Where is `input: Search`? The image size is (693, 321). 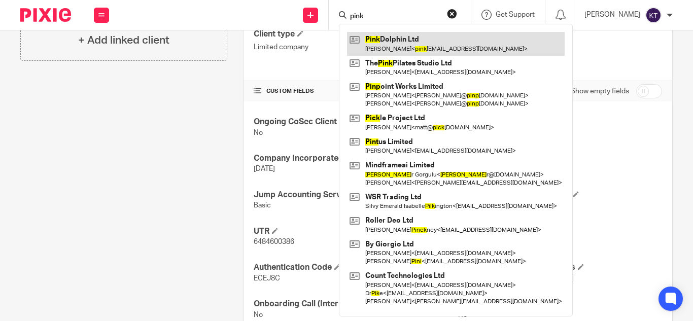 input: Search is located at coordinates (395, 17).